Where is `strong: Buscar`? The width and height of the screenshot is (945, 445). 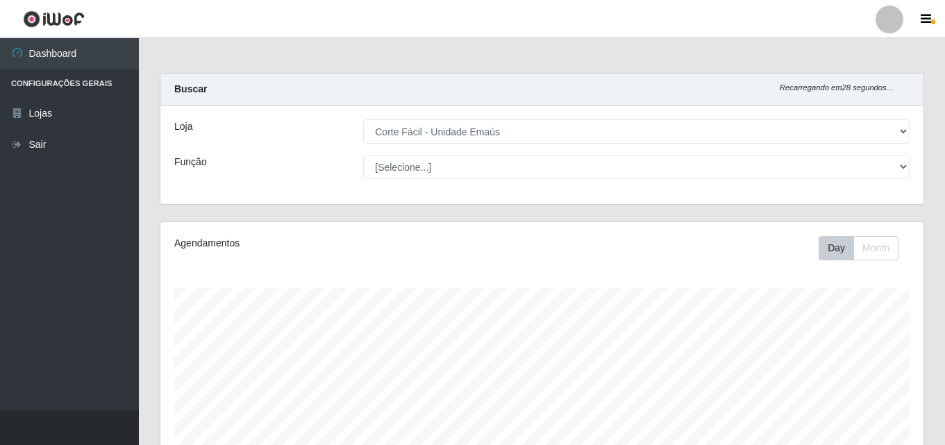 strong: Buscar is located at coordinates (190, 89).